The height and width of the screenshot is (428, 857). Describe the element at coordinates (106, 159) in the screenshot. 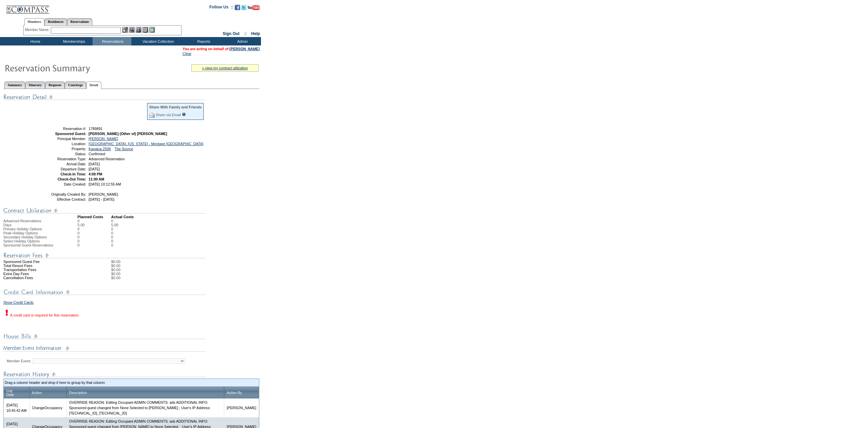

I see `span: Advanced Reservation` at that location.